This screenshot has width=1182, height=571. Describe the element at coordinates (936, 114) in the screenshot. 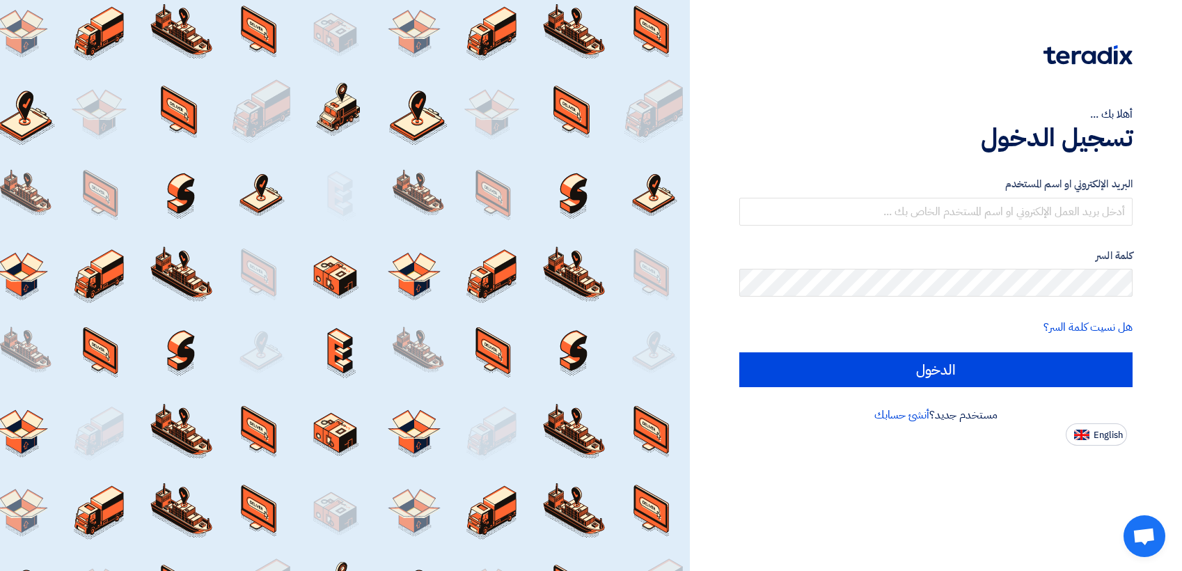

I see `div: أهلا بك ...` at that location.